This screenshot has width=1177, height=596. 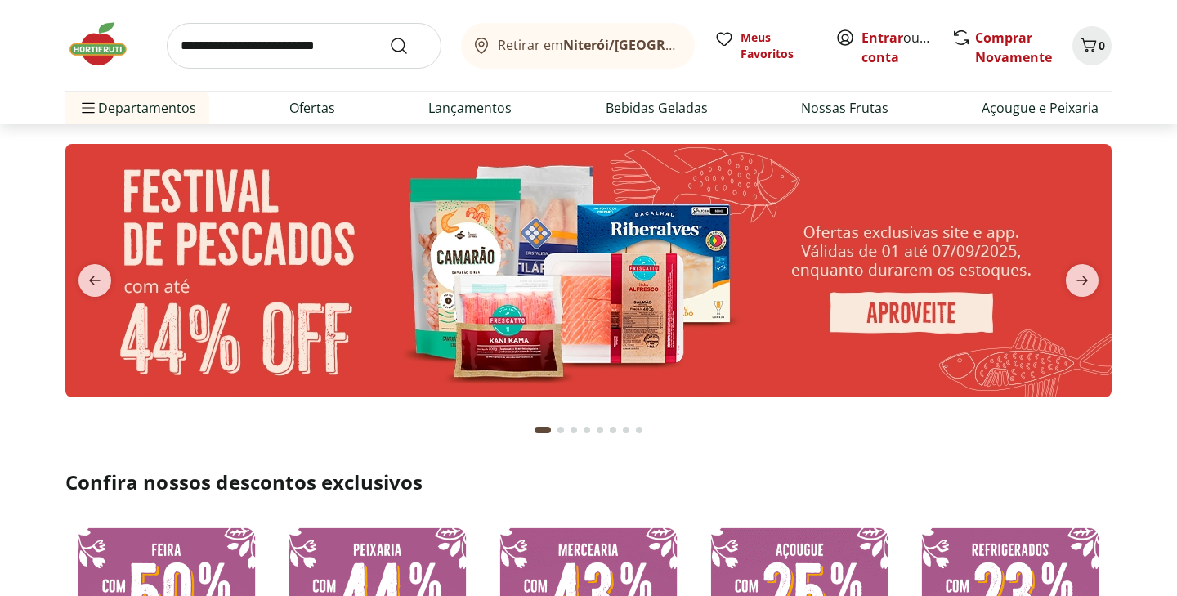 I want to click on button: Go to page 5 from fs-carousel, so click(x=600, y=430).